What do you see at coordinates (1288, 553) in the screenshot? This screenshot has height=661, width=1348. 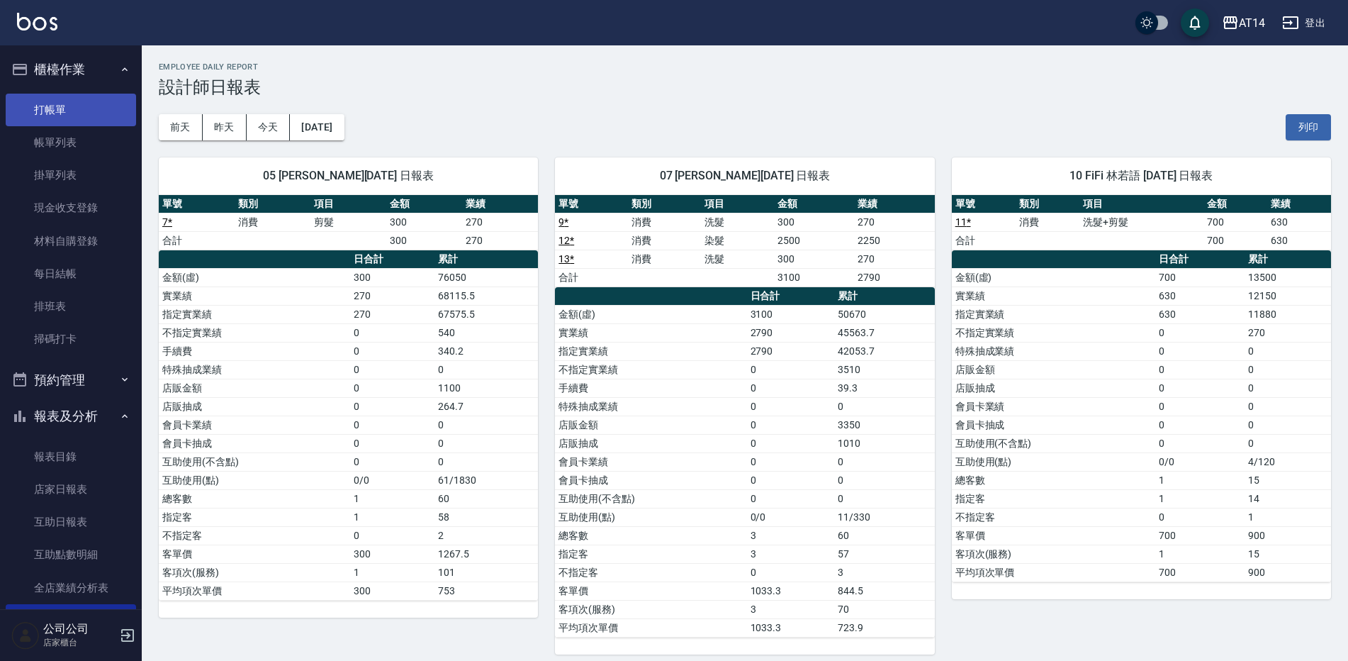 I see `td: 15` at bounding box center [1288, 553].